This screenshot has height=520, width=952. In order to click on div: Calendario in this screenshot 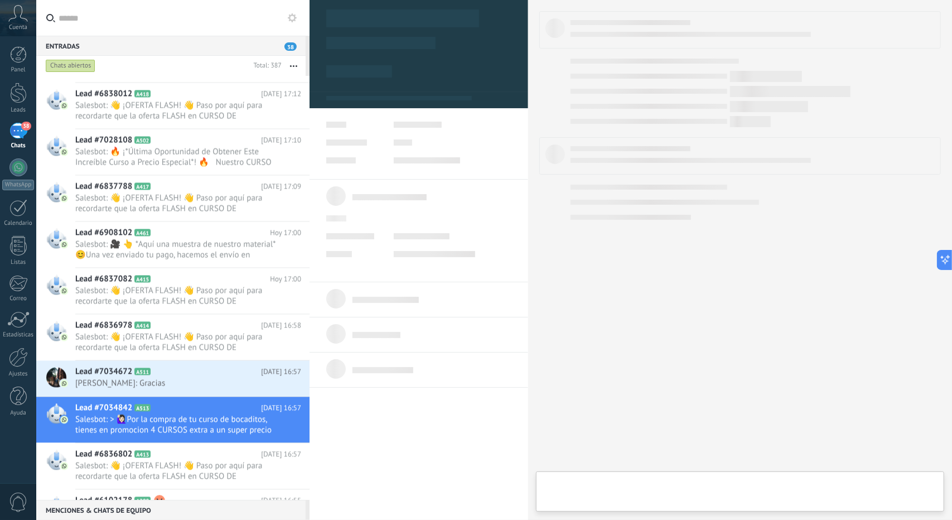, I will do `click(18, 223)`.